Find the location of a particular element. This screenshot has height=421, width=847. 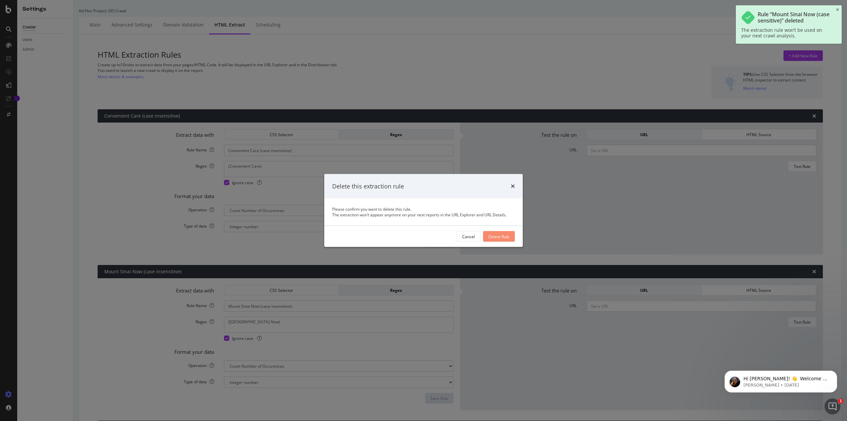

span: 1 is located at coordinates (841, 401).